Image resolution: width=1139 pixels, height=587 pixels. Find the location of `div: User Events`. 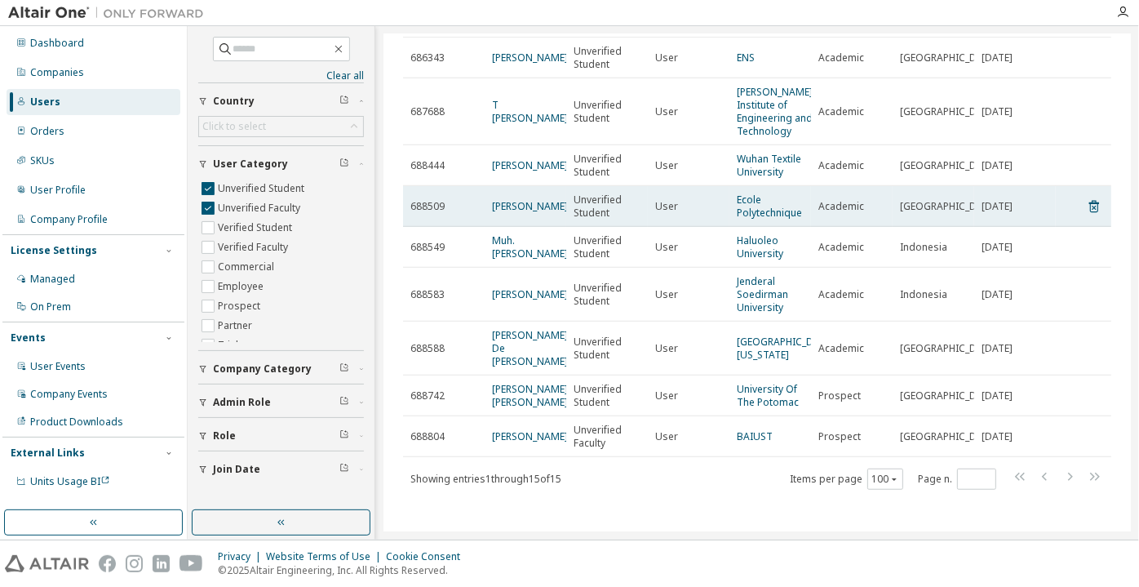

div: User Events is located at coordinates (58, 366).